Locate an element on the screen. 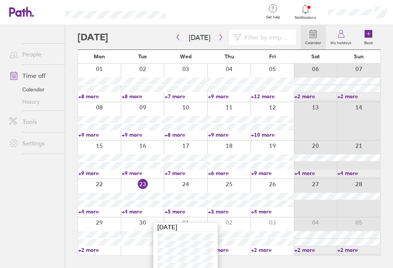 Image resolution: width=393 pixels, height=268 pixels. label: My holidays is located at coordinates (341, 42).